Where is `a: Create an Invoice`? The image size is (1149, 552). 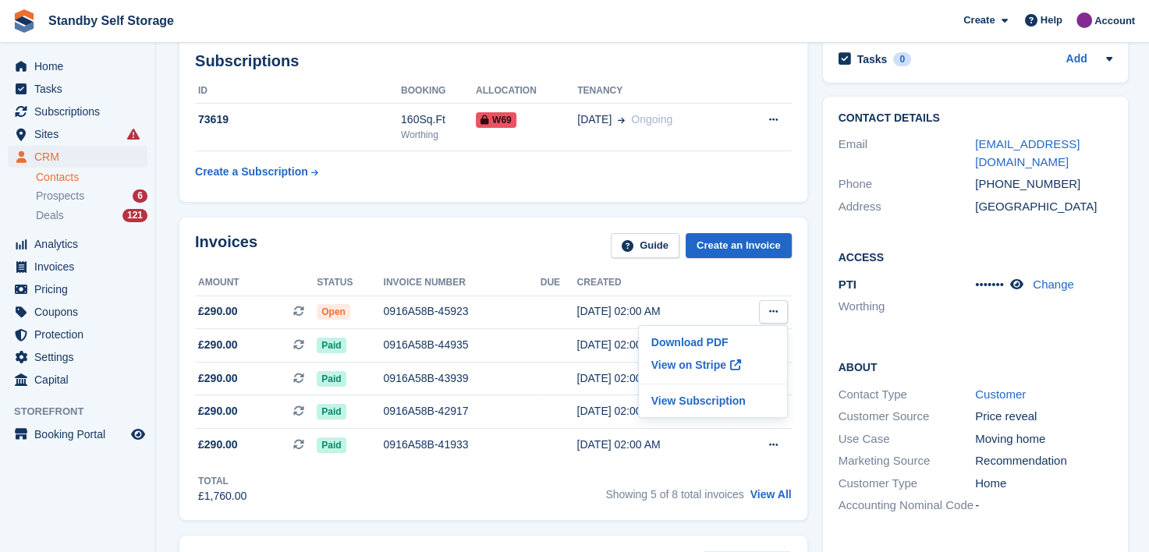
a: Create an Invoice is located at coordinates (739, 246).